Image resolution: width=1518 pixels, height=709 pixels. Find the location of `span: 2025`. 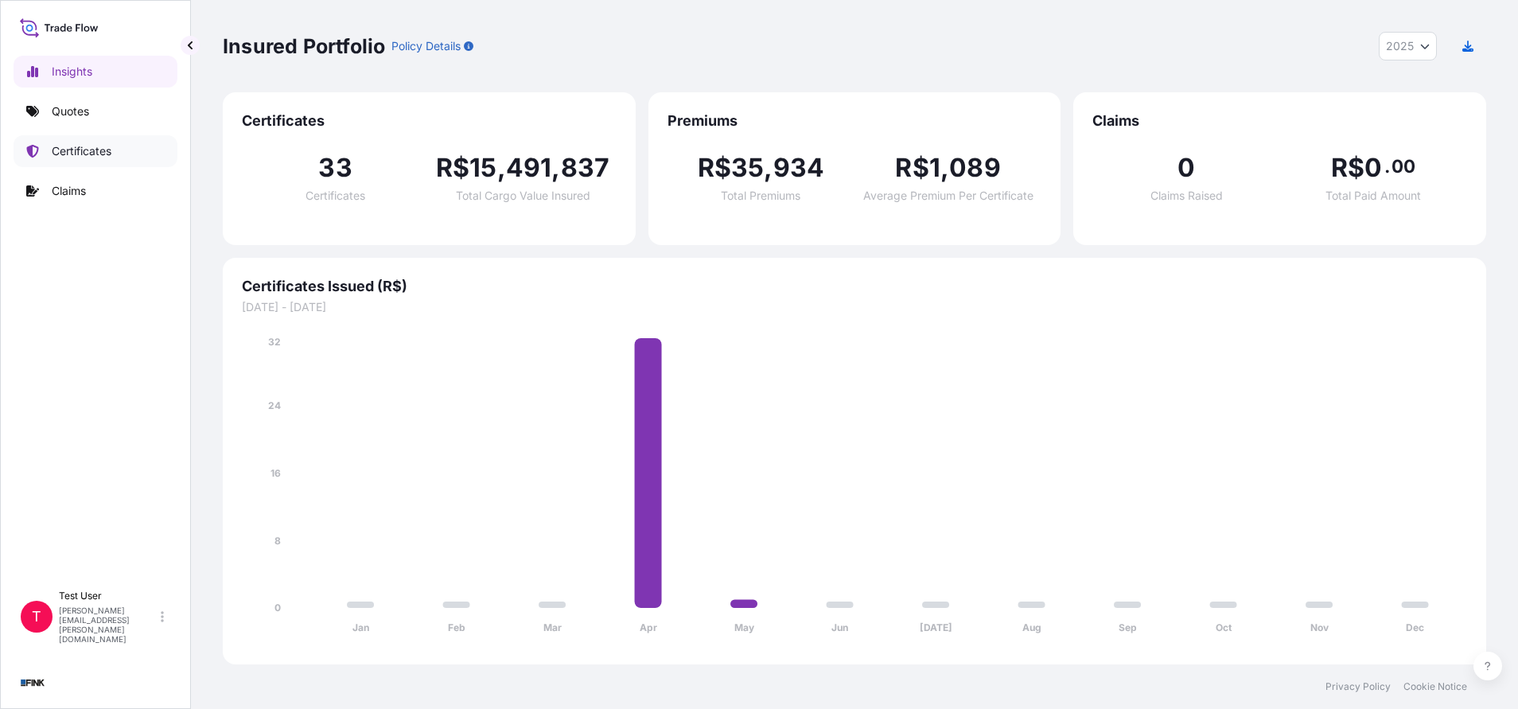

span: 2025 is located at coordinates (1400, 46).